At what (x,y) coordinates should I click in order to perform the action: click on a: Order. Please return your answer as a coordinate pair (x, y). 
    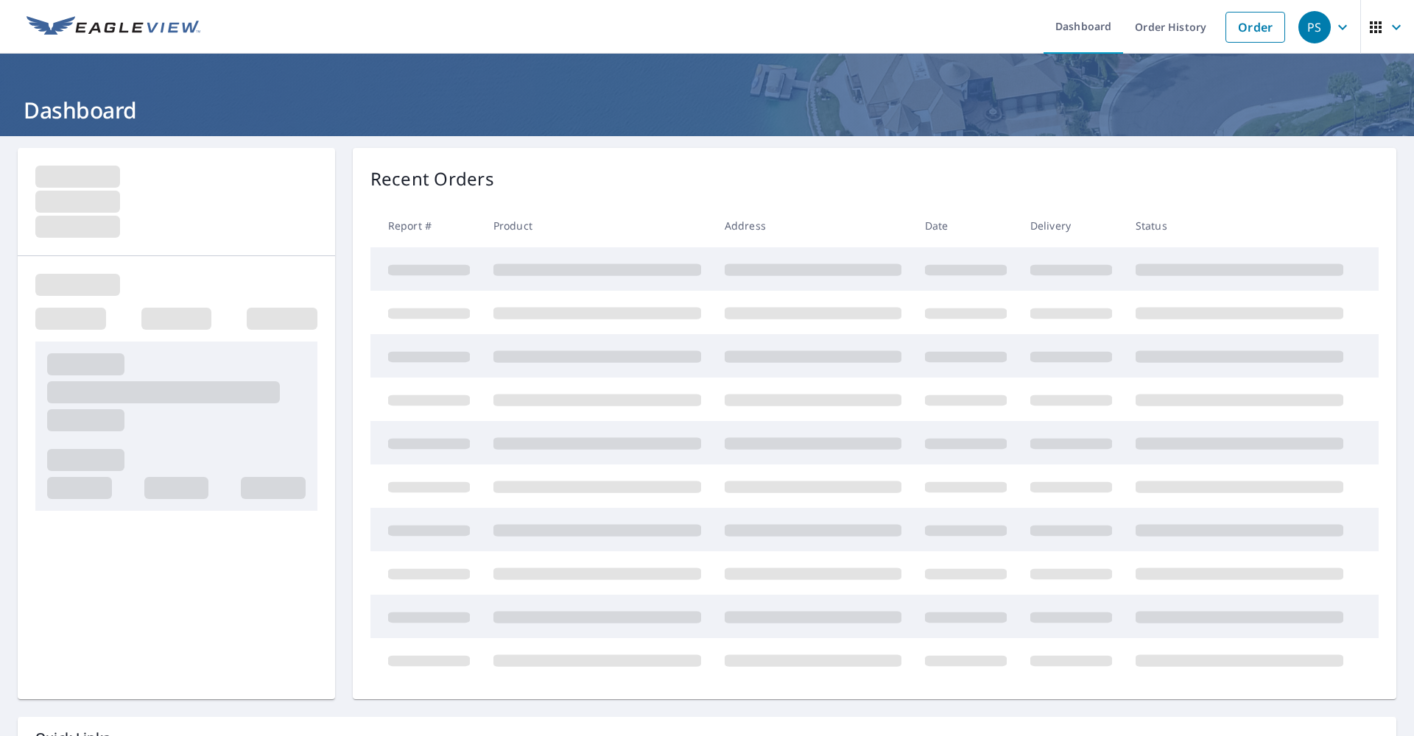
    Looking at the image, I should click on (1255, 27).